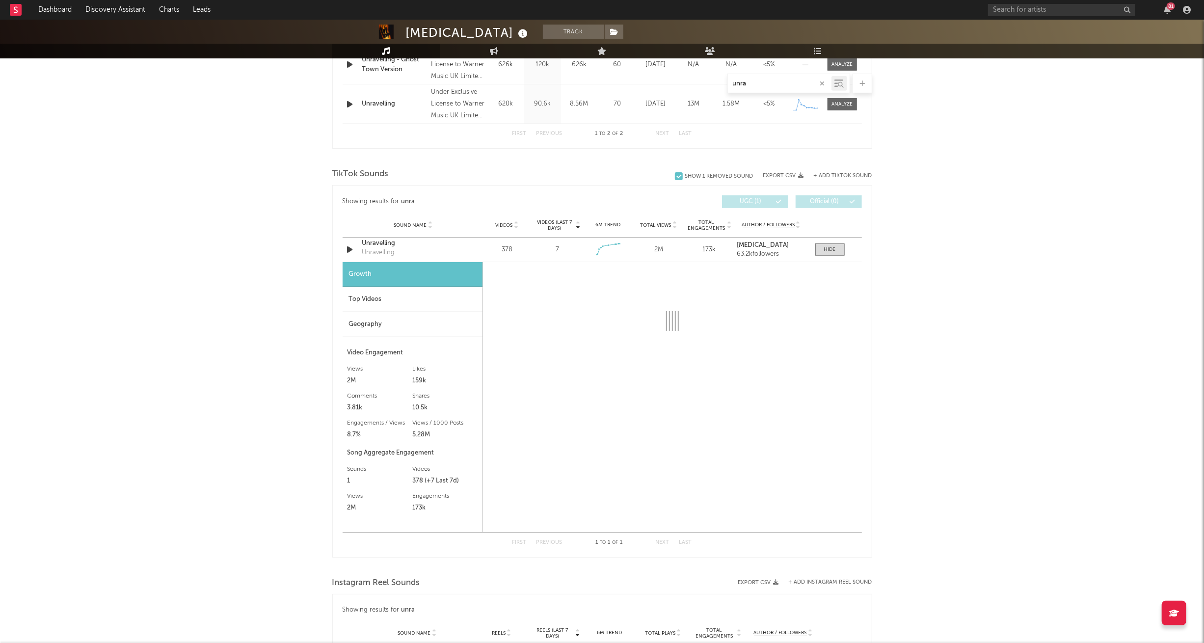  I want to click on div: 10.5k, so click(445, 408).